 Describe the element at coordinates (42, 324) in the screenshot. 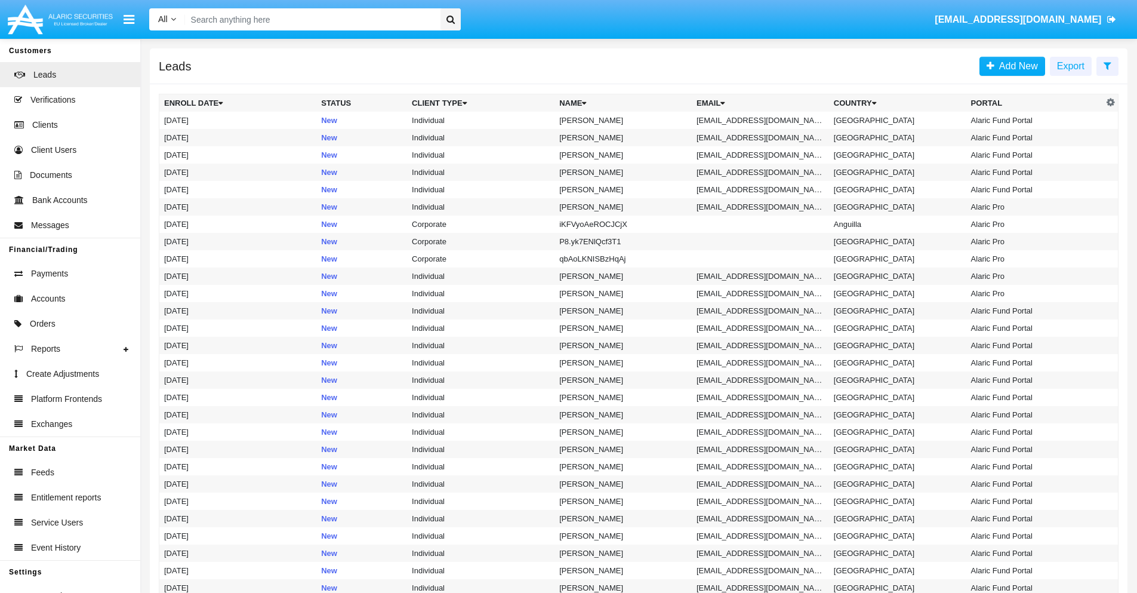

I see `span: Orders` at that location.